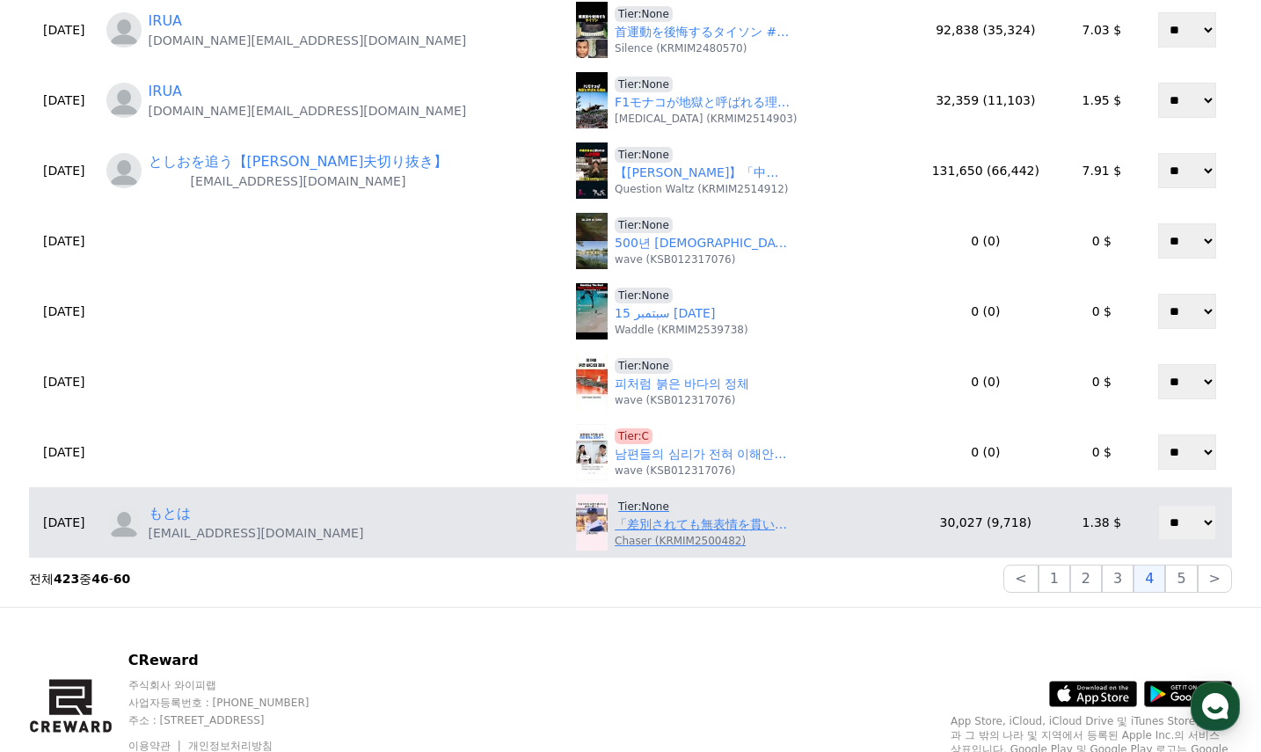 The width and height of the screenshot is (1261, 752). Describe the element at coordinates (121, 579) in the screenshot. I see `strong: 60` at that location.